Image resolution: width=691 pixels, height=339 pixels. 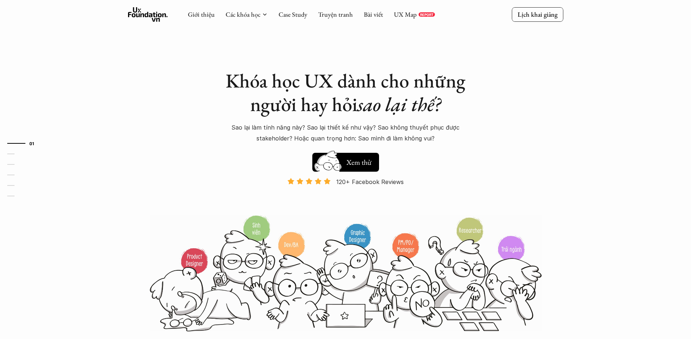 I want to click on h5: Xem thử, so click(x=359, y=162).